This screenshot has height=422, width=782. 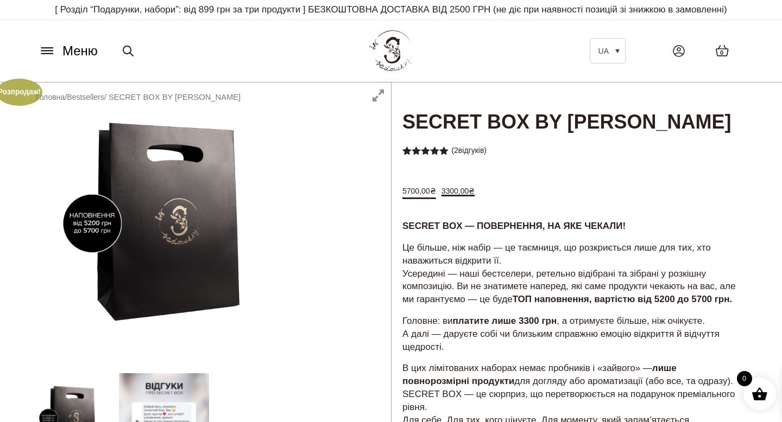 I want to click on a: Головна, so click(x=50, y=97).